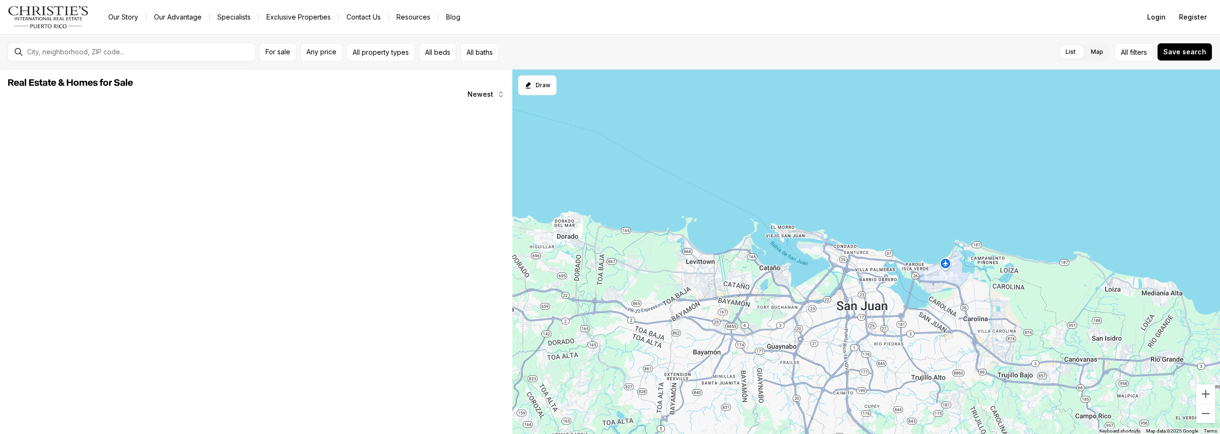  I want to click on span: Save search, so click(1184, 52).